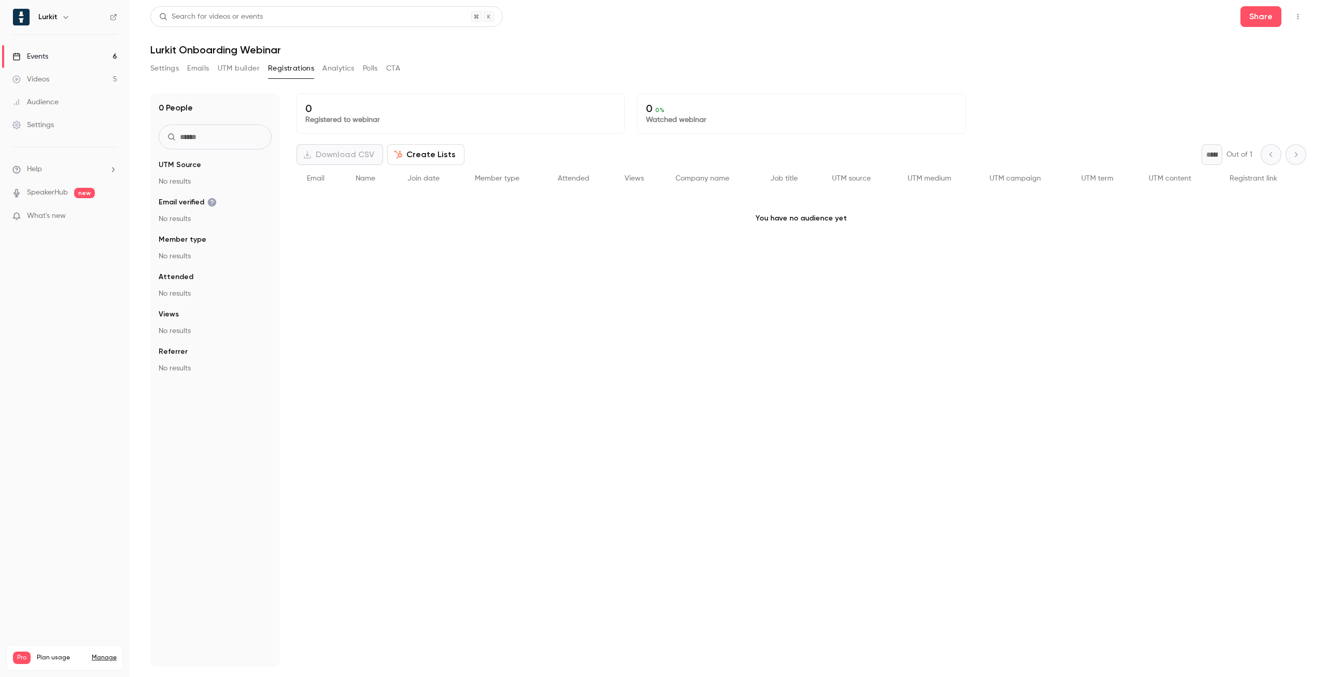 This screenshot has width=1327, height=677. Describe the element at coordinates (30, 57) in the screenshot. I see `div: Events` at that location.